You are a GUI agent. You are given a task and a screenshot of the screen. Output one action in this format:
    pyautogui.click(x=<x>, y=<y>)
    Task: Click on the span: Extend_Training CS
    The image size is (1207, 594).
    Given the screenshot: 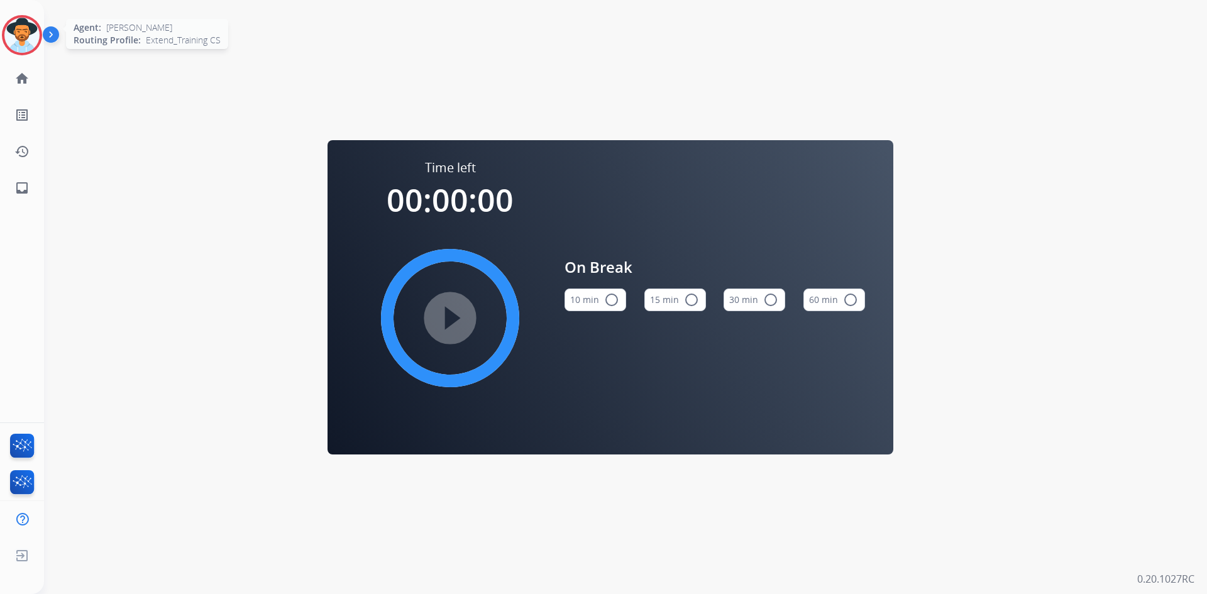 What is the action you would take?
    pyautogui.click(x=183, y=40)
    